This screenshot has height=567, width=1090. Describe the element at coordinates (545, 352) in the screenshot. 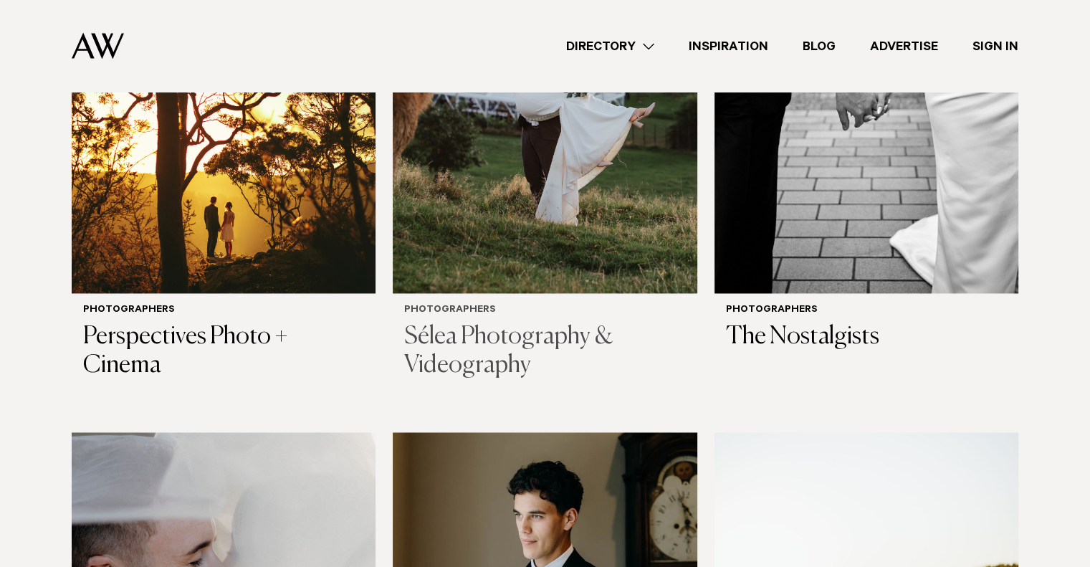

I see `h3: Sélea Photography & Videography` at that location.